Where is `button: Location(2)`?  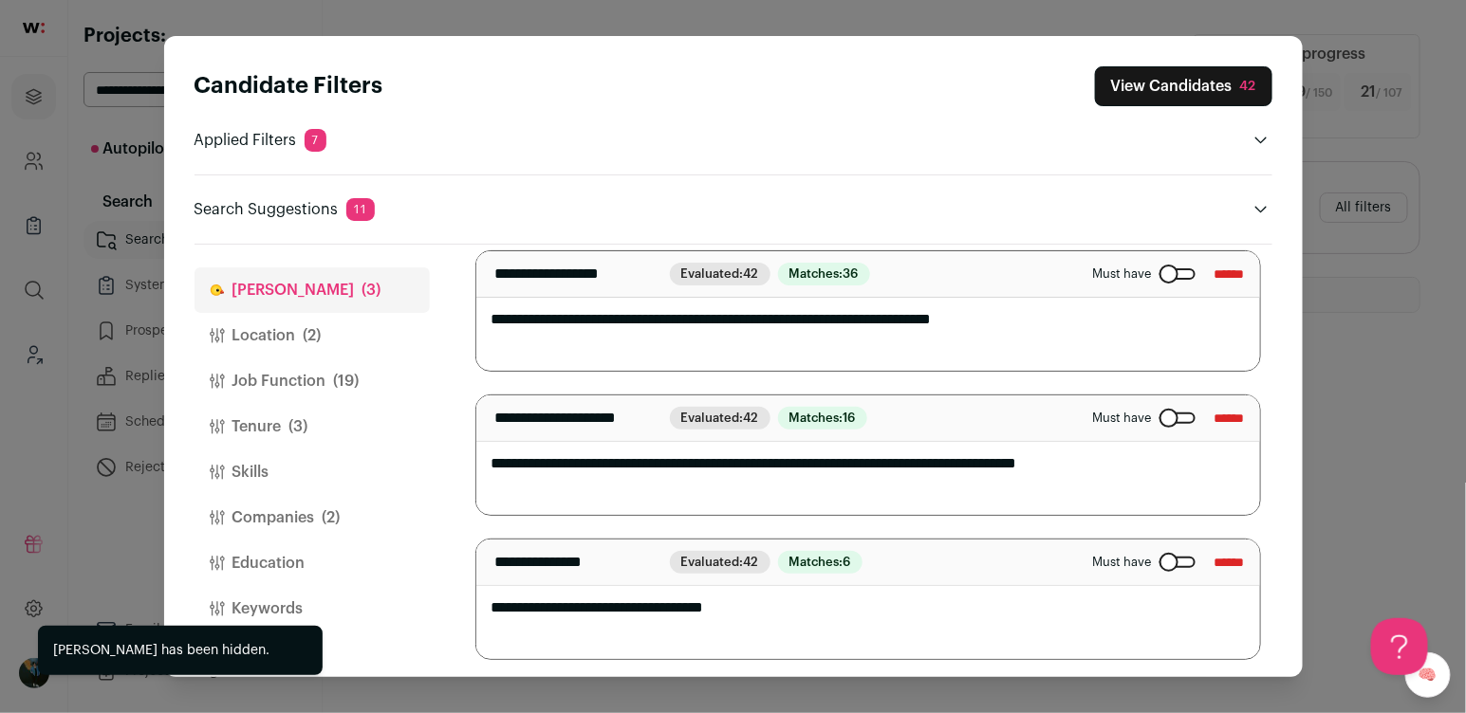
button: Location(2) is located at coordinates (312, 336).